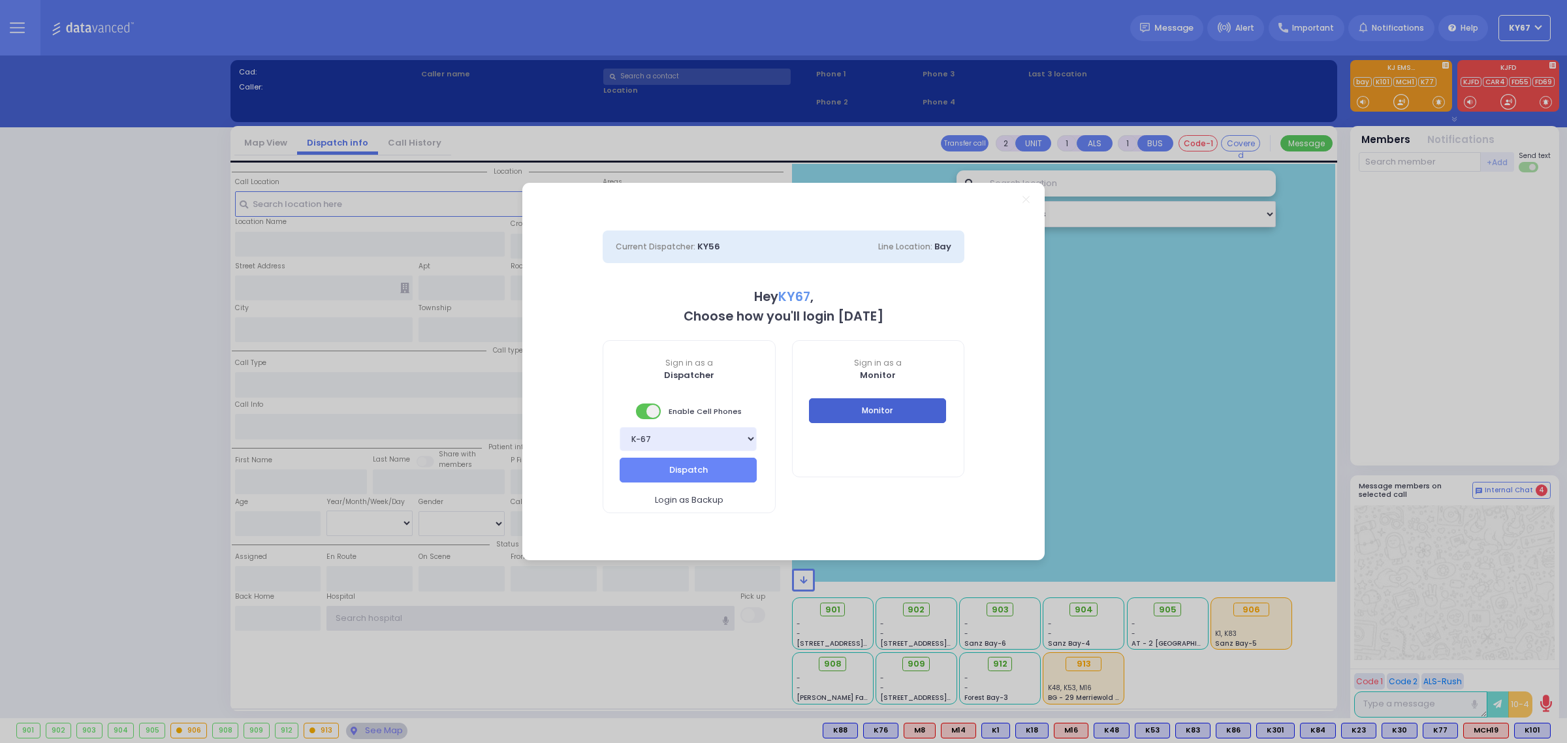  Describe the element at coordinates (878, 375) in the screenshot. I see `b: Monitor` at that location.